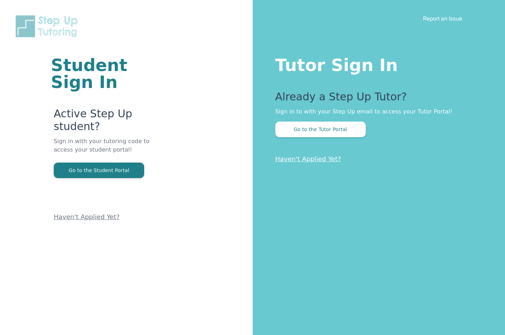  What do you see at coordinates (111, 150) in the screenshot?
I see `p: Sign in with your tutoring code to access your student portal!` at bounding box center [111, 150].